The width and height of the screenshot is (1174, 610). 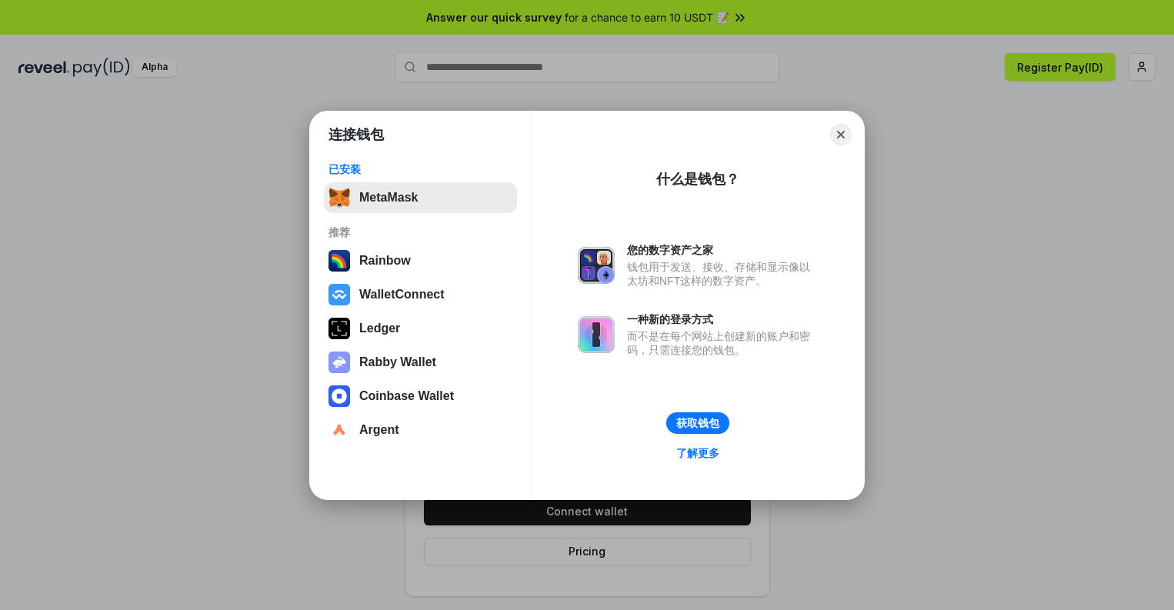 What do you see at coordinates (698, 453) in the screenshot?
I see `div: 了解更多` at bounding box center [698, 453].